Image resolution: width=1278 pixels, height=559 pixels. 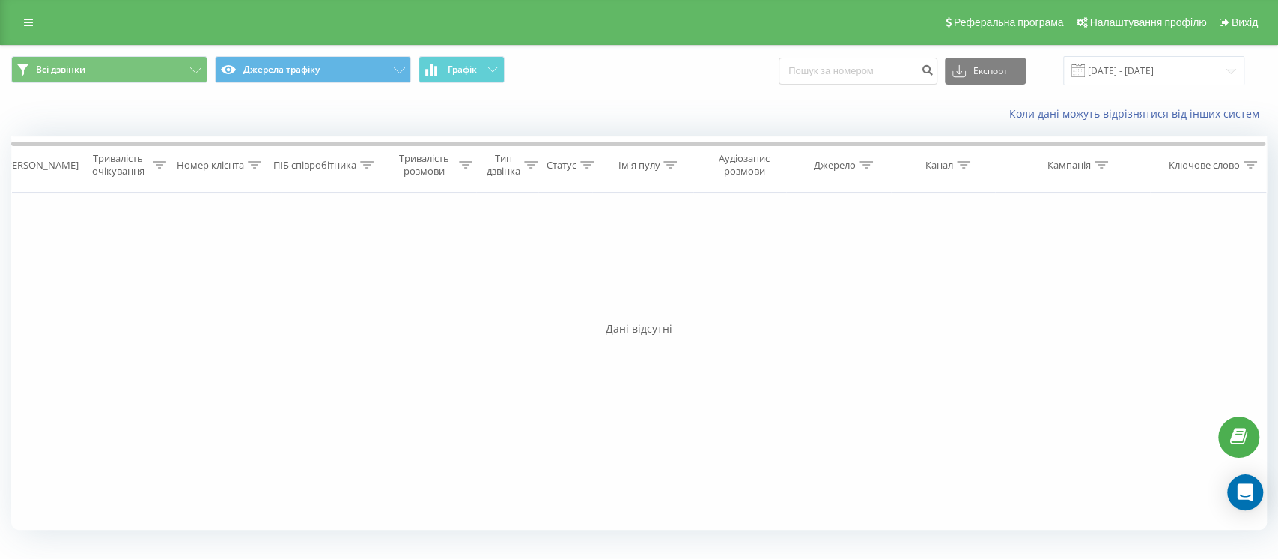 What do you see at coordinates (61, 70) in the screenshot?
I see `span: Всі дзвінки` at bounding box center [61, 70].